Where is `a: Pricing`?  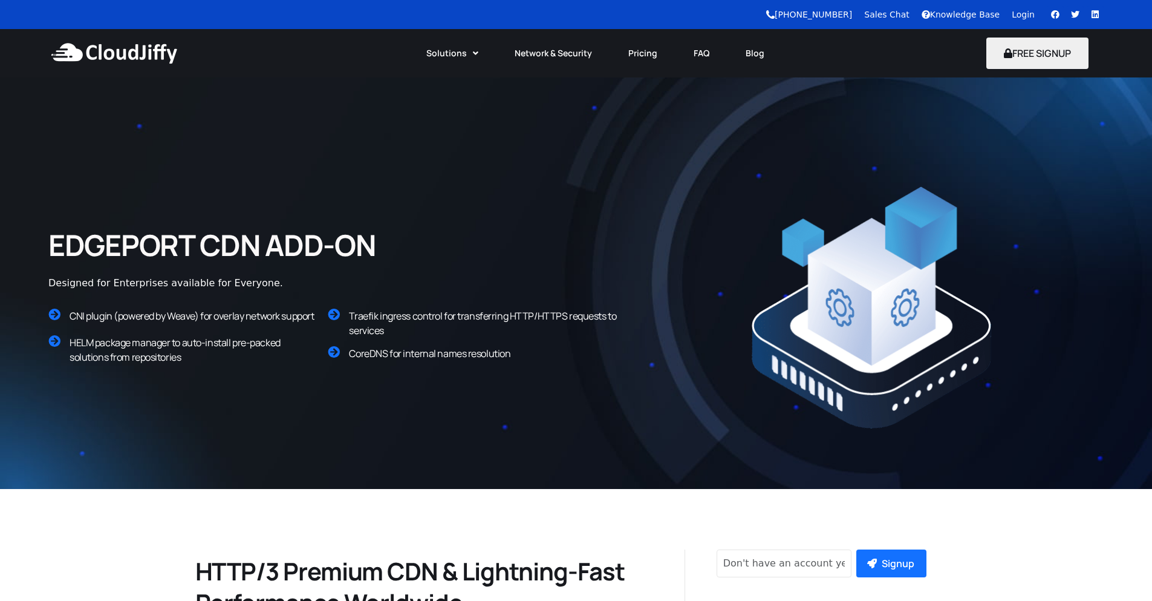
a: Pricing is located at coordinates (643, 53).